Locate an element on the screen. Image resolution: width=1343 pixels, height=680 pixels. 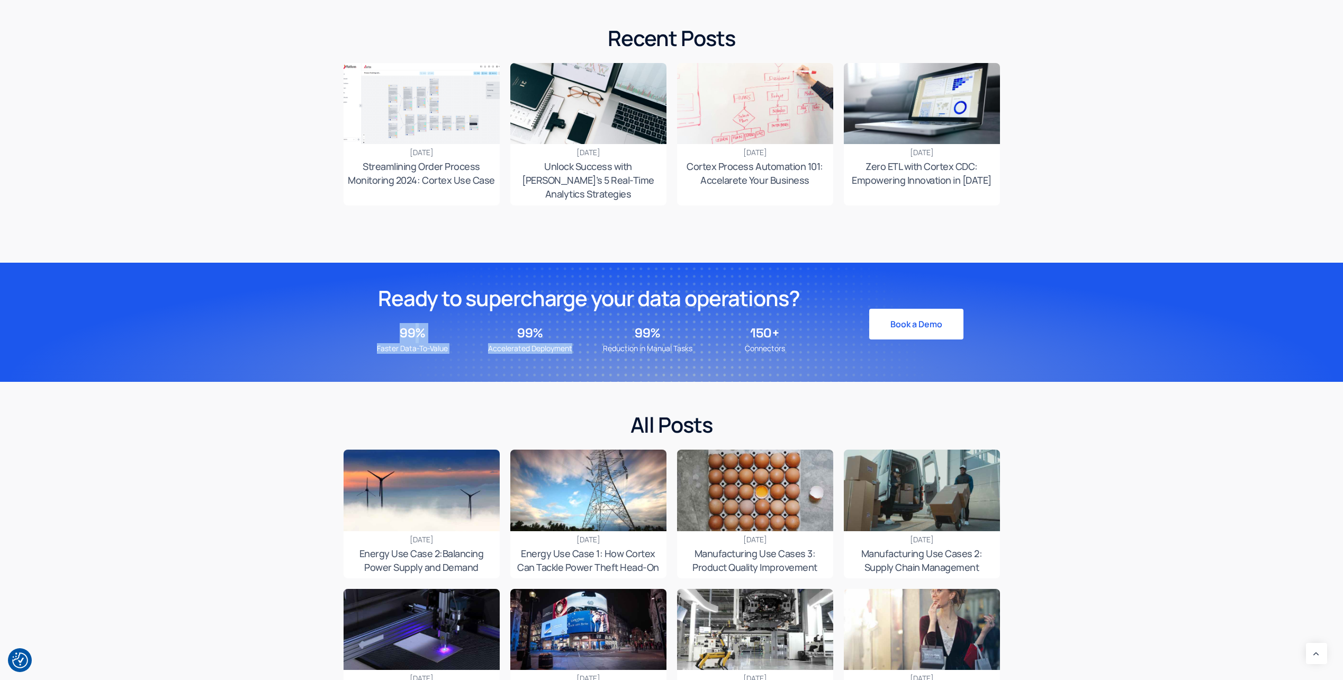
div: Reduction in Manual Tasks is located at coordinates (647, 348).